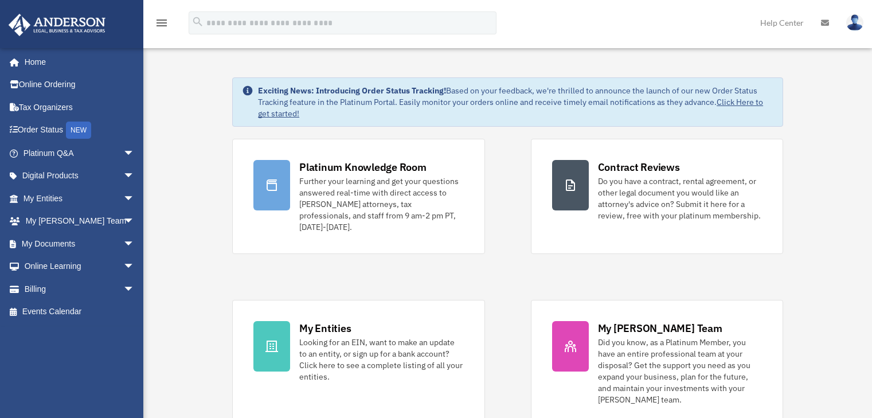 This screenshot has height=418, width=872. Describe the element at coordinates (680, 198) in the screenshot. I see `div: Do you have a contract, rental agreement, or other legal document you would like an attorney's ad...` at that location.